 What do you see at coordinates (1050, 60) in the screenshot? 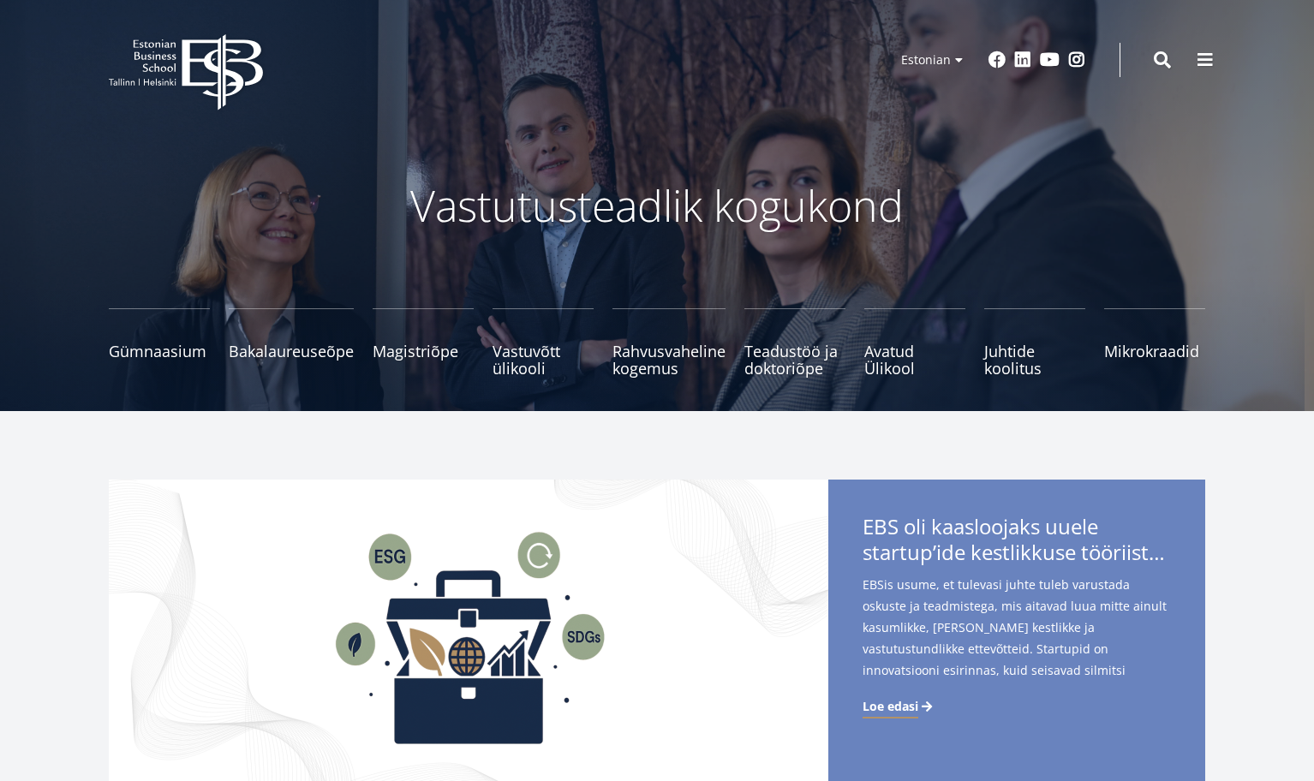
I see `a: Youtube` at bounding box center [1050, 60].